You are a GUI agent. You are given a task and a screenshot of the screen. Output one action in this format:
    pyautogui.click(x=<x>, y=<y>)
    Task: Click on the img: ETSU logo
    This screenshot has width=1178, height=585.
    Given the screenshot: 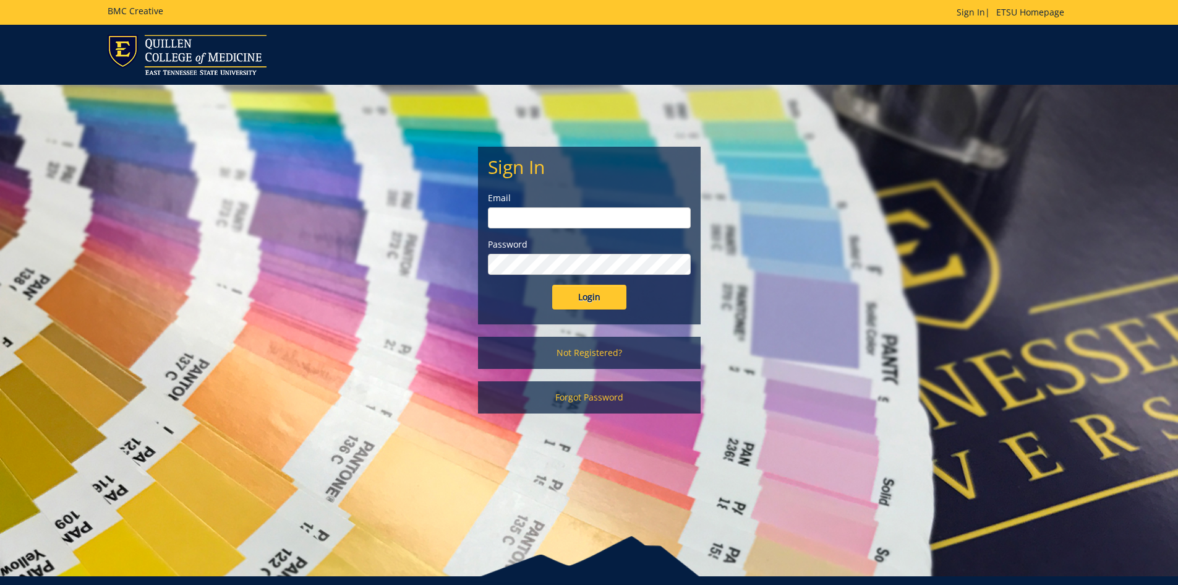 What is the action you would take?
    pyautogui.click(x=187, y=54)
    